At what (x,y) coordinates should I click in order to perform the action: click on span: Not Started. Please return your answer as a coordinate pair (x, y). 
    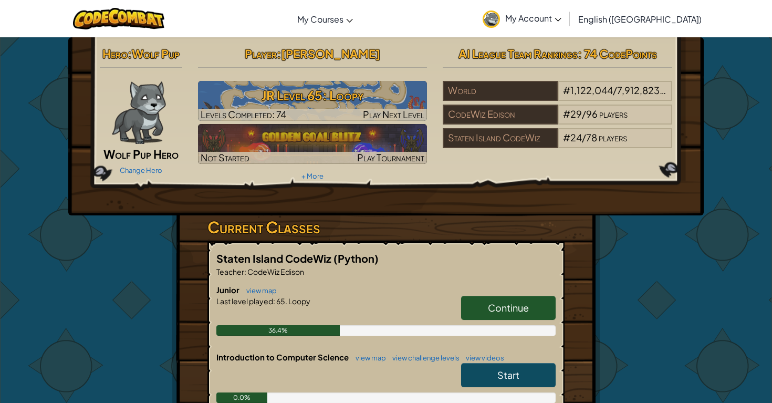
    Looking at the image, I should click on (225, 157).